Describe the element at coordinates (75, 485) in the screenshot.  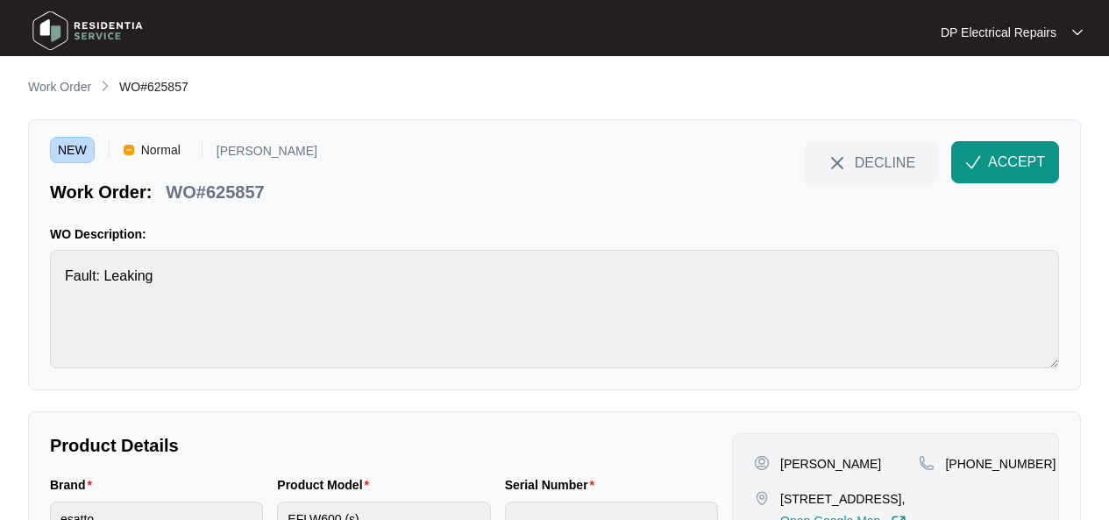
I see `label: Brand` at that location.